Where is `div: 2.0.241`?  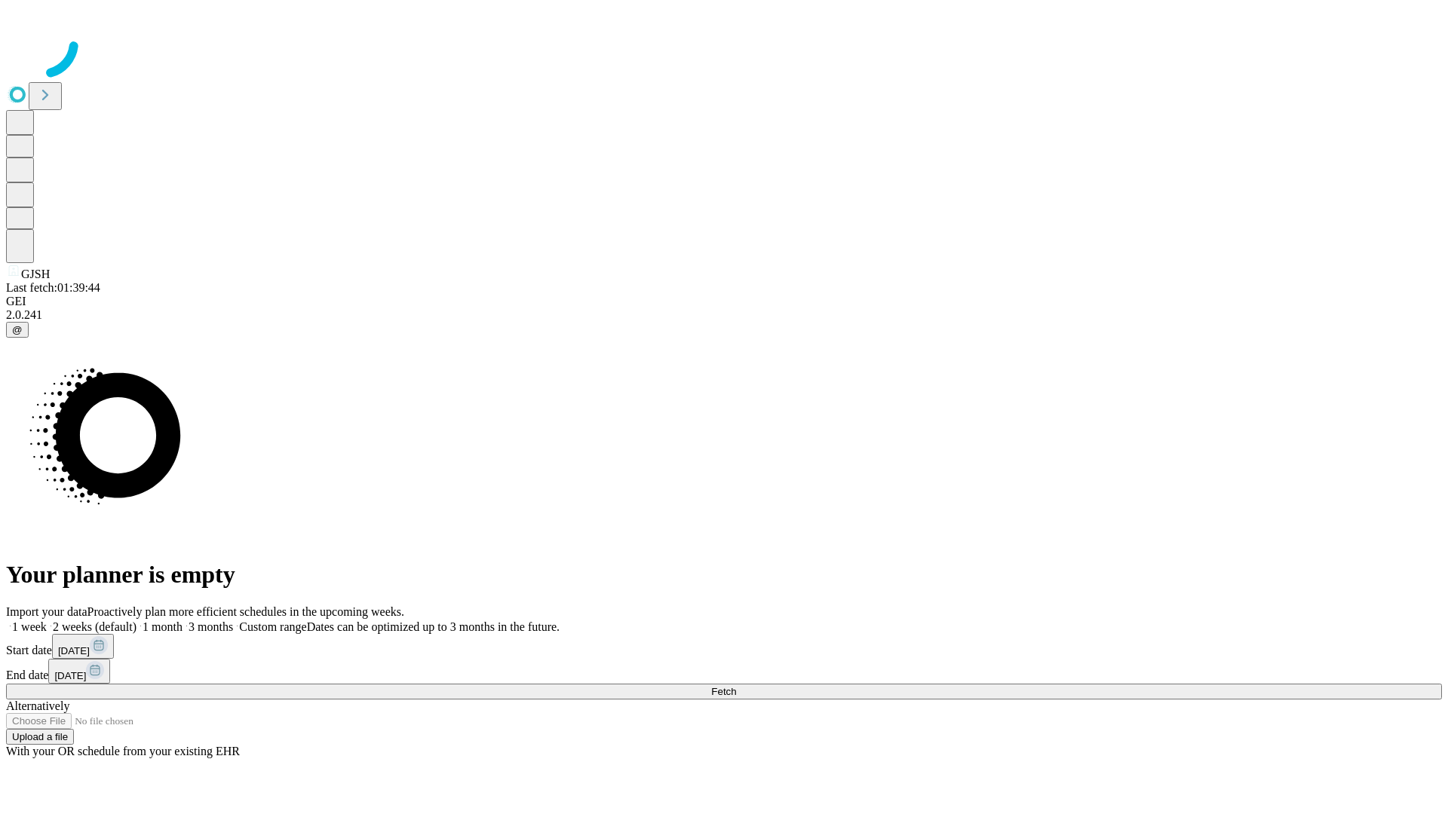 div: 2.0.241 is located at coordinates (724, 315).